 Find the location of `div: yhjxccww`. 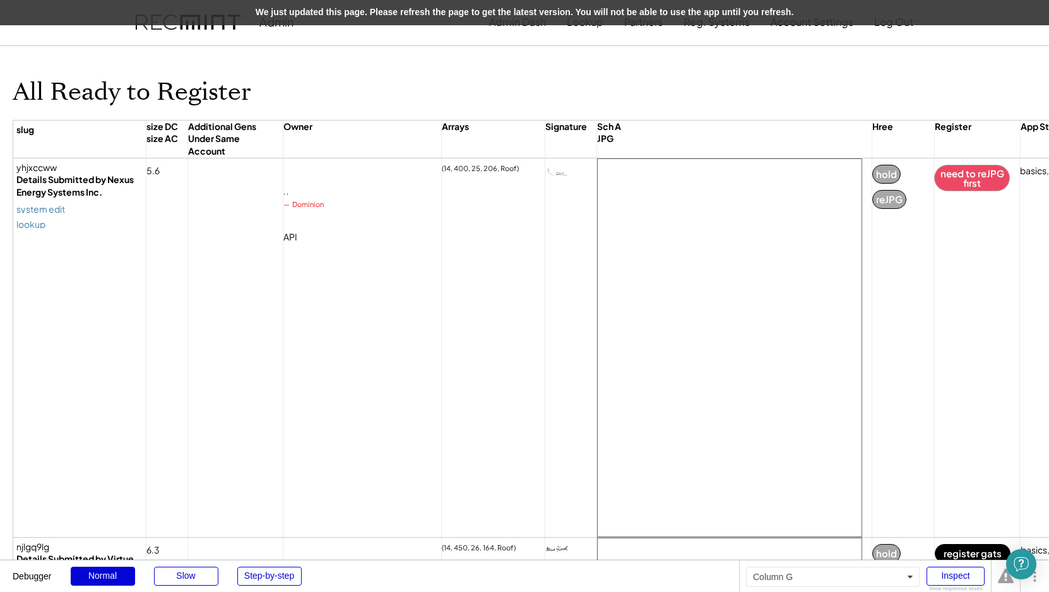

div: yhjxccww is located at coordinates (80, 168).